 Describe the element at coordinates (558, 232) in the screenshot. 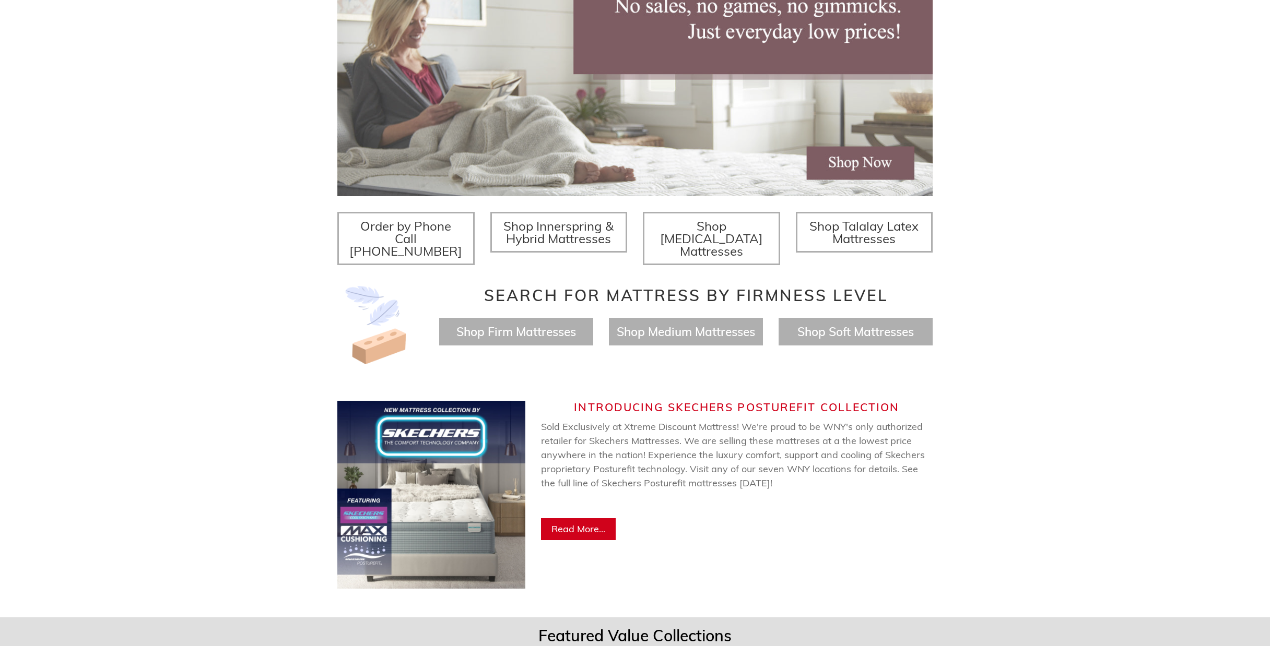

I see `span: Shop Innerspring & Hybrid Mattresses` at that location.